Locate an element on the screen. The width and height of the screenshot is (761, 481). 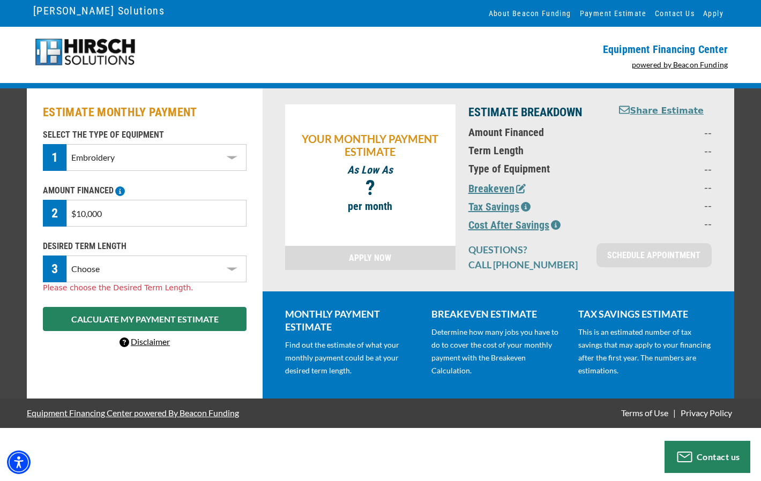
p: BREAKEVEN ESTIMATE is located at coordinates (498, 314).